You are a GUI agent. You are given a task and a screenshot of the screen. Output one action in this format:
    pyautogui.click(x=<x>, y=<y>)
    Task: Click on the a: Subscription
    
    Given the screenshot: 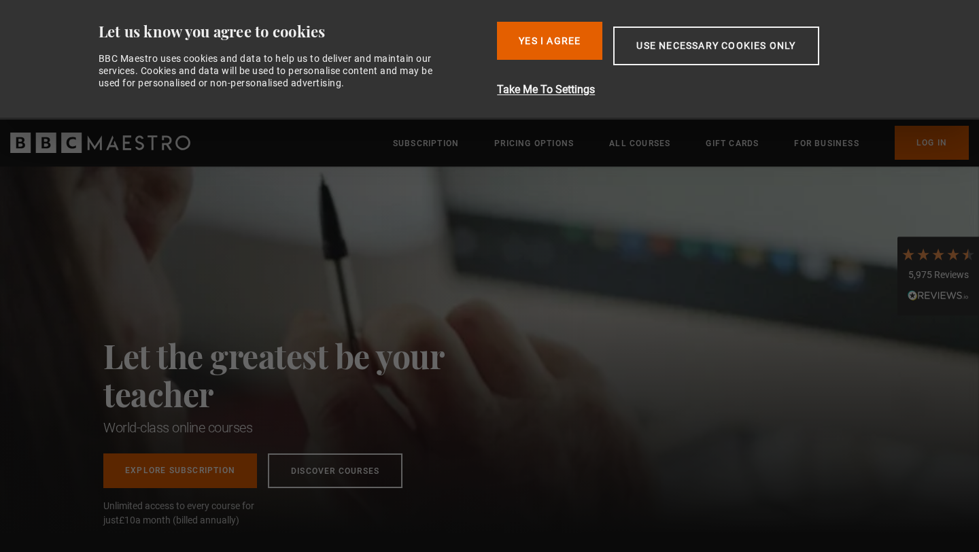 What is the action you would take?
    pyautogui.click(x=426, y=144)
    